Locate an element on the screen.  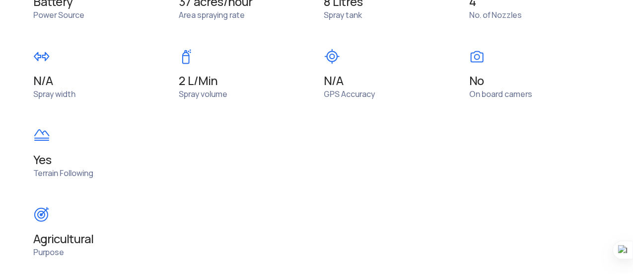
span: Purpose is located at coordinates (49, 252).